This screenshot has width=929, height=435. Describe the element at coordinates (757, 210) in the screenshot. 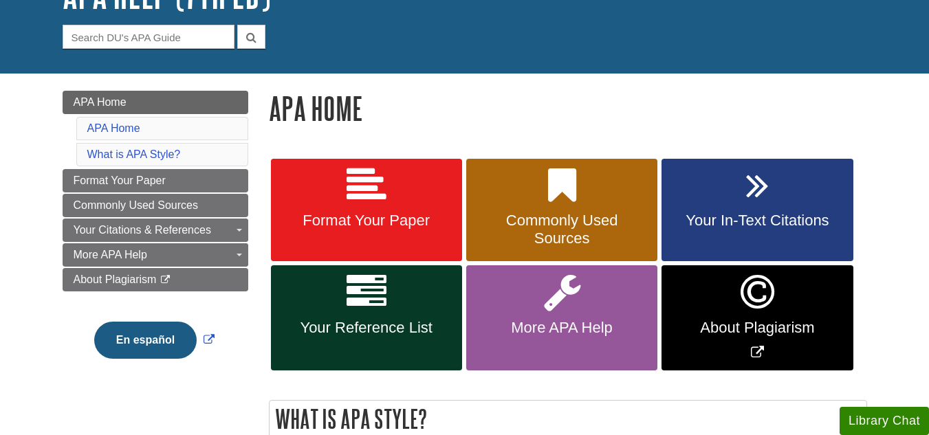

I see `a: Your In-Text Citations` at that location.